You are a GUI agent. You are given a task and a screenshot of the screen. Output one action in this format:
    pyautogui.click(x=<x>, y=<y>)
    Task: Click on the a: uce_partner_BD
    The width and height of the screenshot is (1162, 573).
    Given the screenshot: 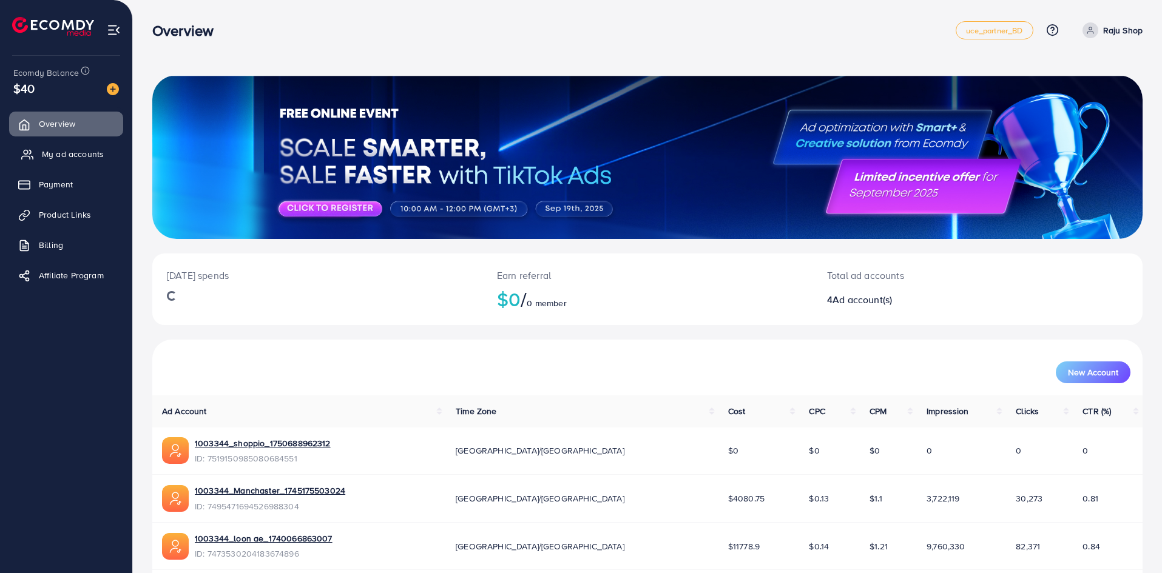 What is the action you would take?
    pyautogui.click(x=994, y=30)
    